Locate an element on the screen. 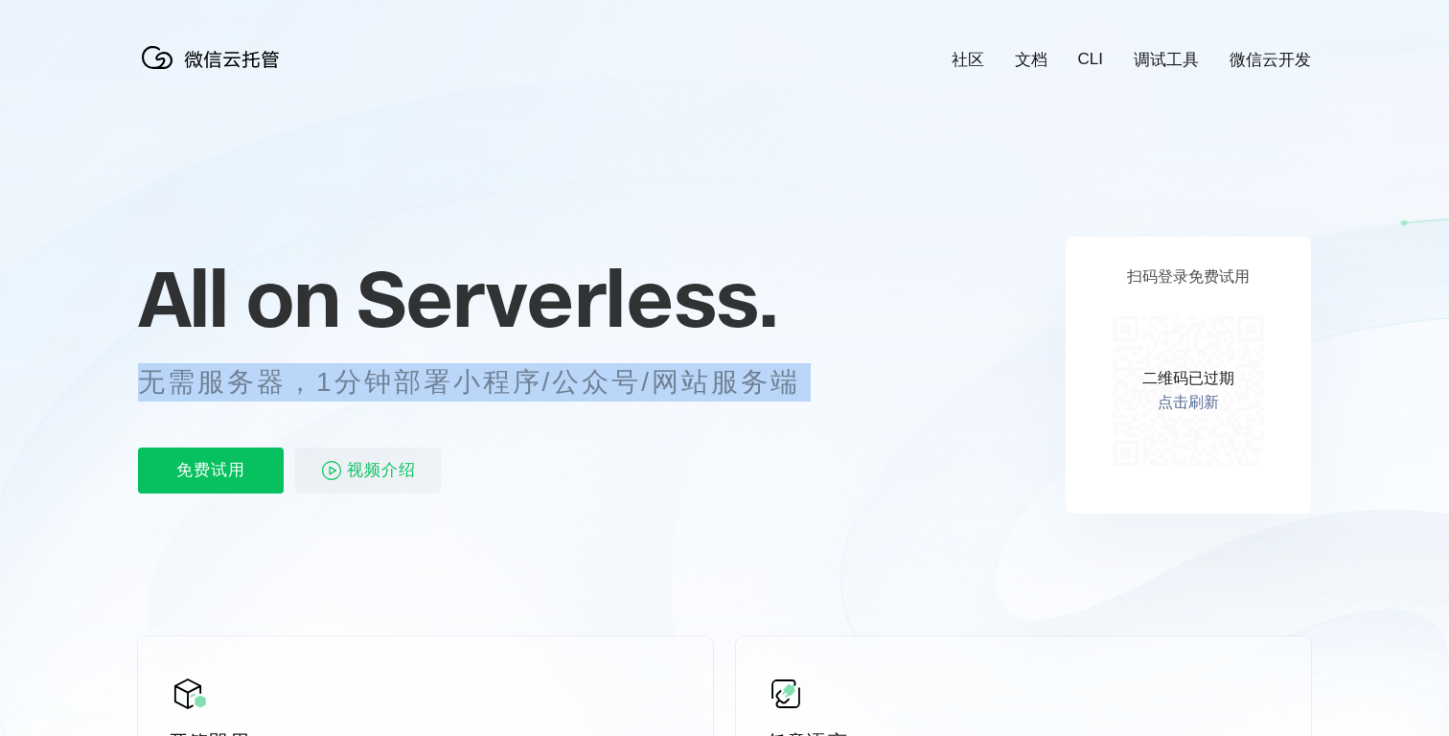 The width and height of the screenshot is (1449, 736). span: All on is located at coordinates (238, 298).